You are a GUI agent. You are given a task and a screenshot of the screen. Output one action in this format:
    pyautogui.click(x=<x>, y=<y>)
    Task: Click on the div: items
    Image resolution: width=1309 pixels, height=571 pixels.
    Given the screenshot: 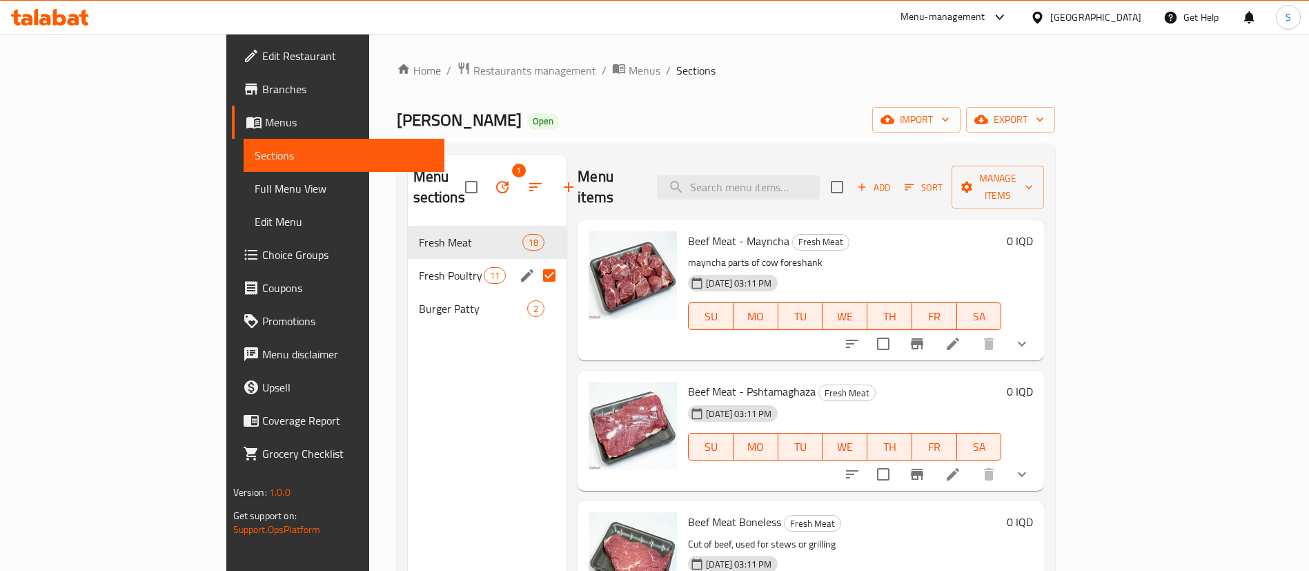 What is the action you would take?
    pyautogui.click(x=495, y=275)
    